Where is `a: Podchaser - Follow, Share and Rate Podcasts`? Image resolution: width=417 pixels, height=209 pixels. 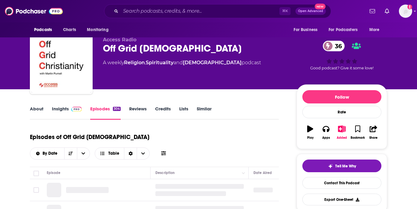
a: Podchaser - Follow, Share and Rate Podcasts is located at coordinates (34, 11).